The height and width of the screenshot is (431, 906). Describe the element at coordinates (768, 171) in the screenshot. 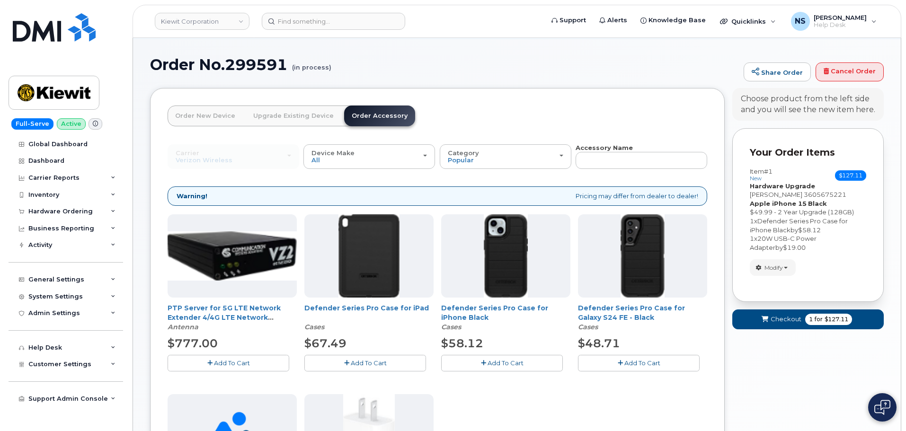

I see `span: #1` at that location.